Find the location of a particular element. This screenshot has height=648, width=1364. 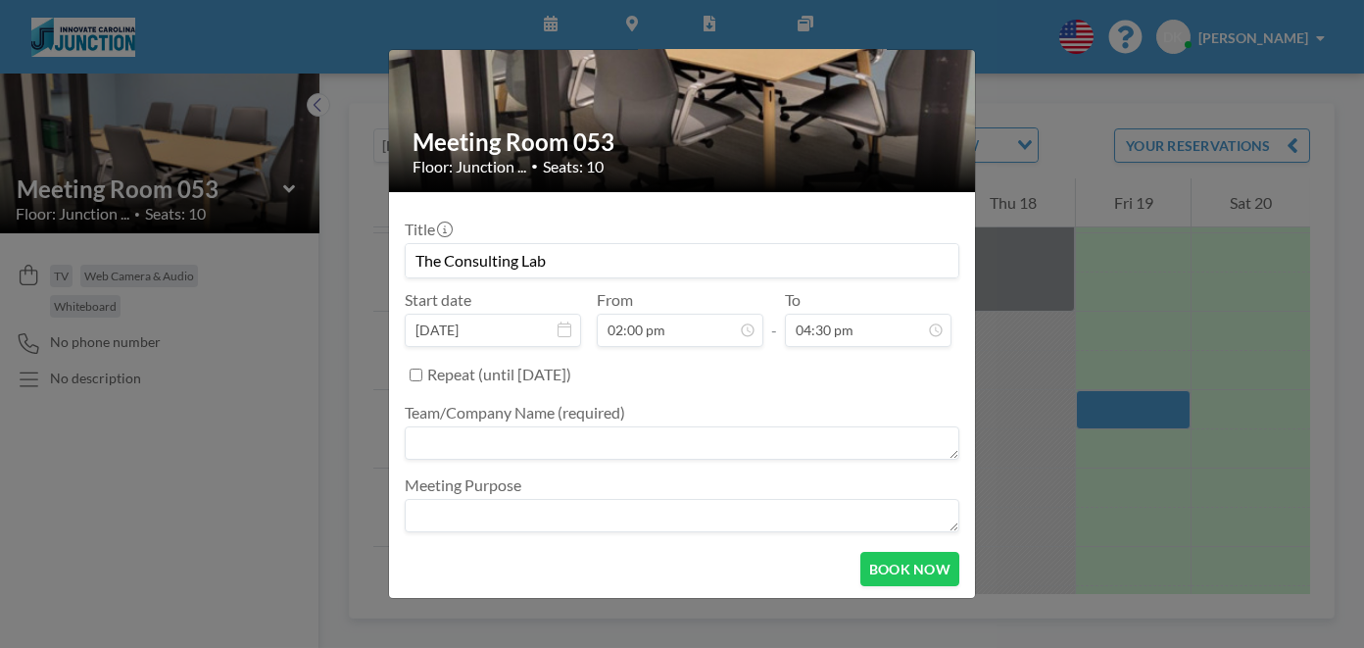

label: Team/Company Name (required) is located at coordinates (515, 413).